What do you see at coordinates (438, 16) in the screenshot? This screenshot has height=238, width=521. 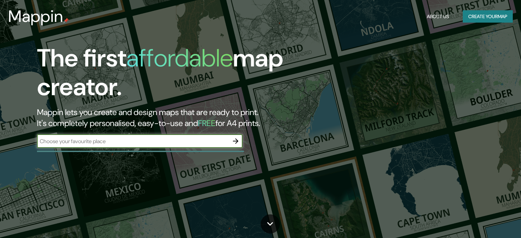 I see `button: About Us` at bounding box center [438, 16].